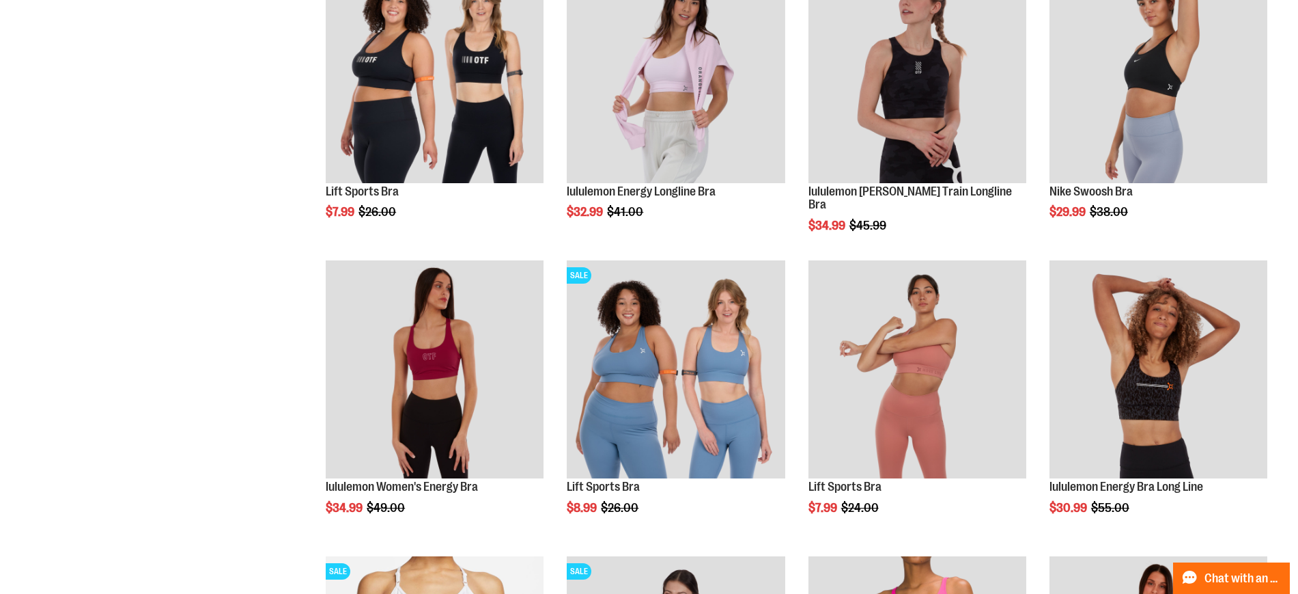 The image size is (1298, 594). Describe the element at coordinates (434, 369) in the screenshot. I see `img: Product image for lululemon Womens Energy Bra` at that location.